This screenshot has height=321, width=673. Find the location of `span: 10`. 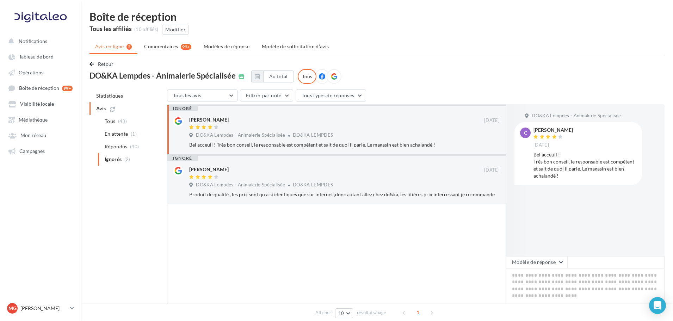

span: 10 is located at coordinates (341, 313).